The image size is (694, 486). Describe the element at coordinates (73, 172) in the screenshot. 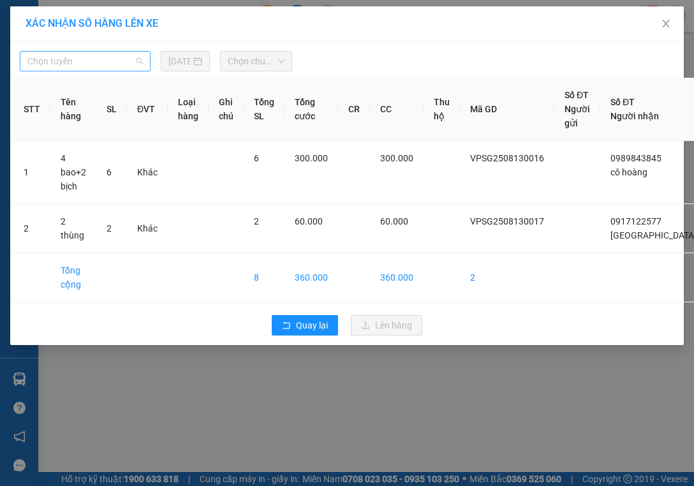

I see `td: 4 bao+2 bịch` at that location.